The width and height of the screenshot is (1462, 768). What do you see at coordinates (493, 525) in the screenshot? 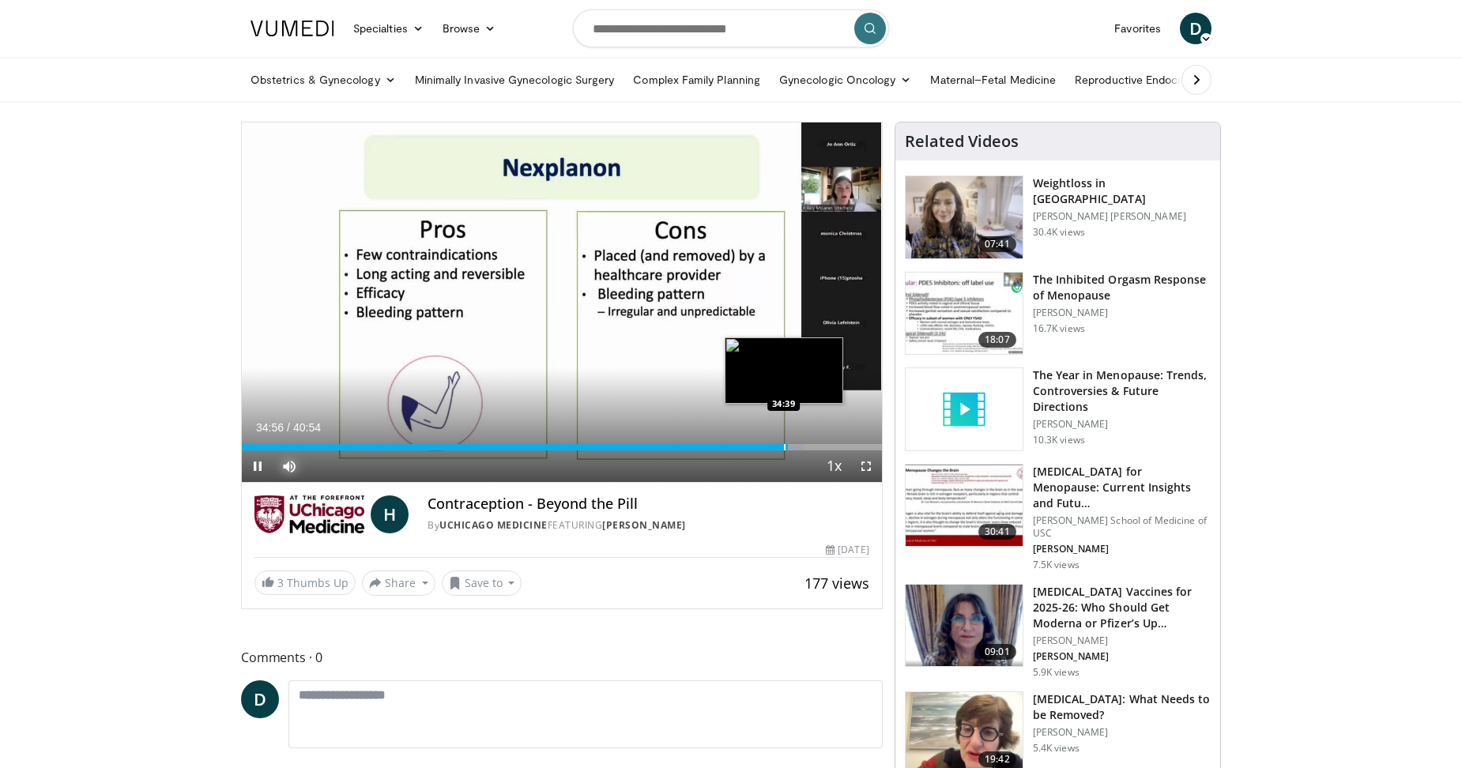
I see `a: UChicago Medicine` at bounding box center [493, 525].